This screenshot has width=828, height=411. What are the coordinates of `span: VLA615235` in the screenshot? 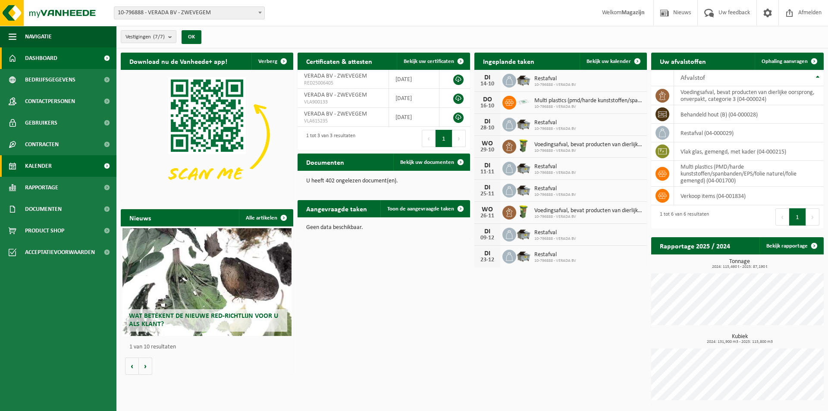 It's located at (343, 121).